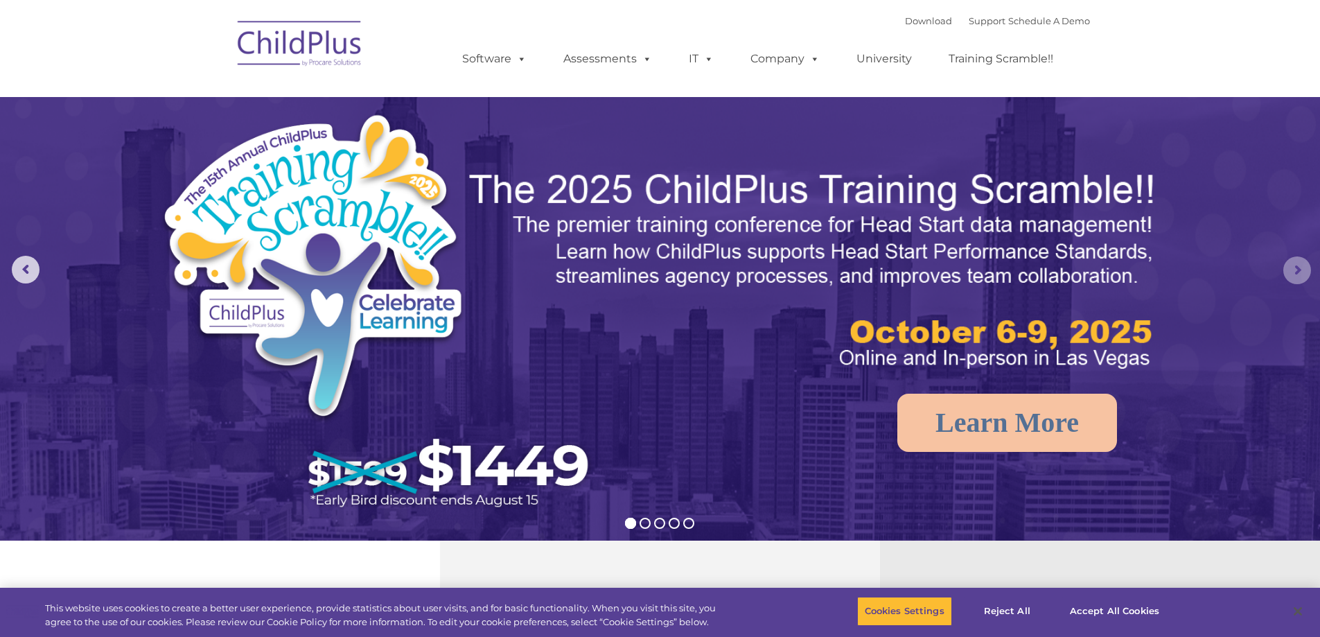  I want to click on button: Cookies Settings, so click(904, 611).